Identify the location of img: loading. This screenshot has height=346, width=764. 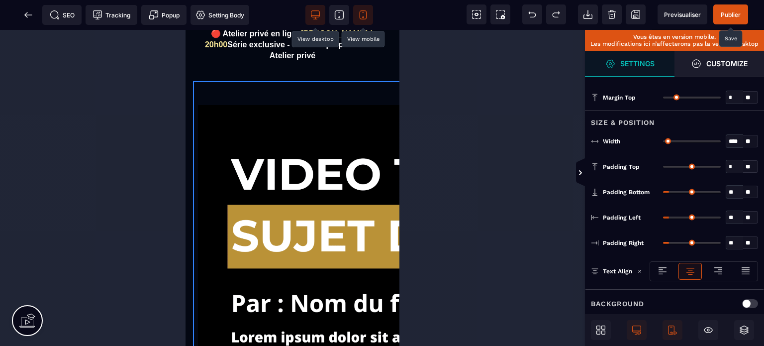
(639, 271).